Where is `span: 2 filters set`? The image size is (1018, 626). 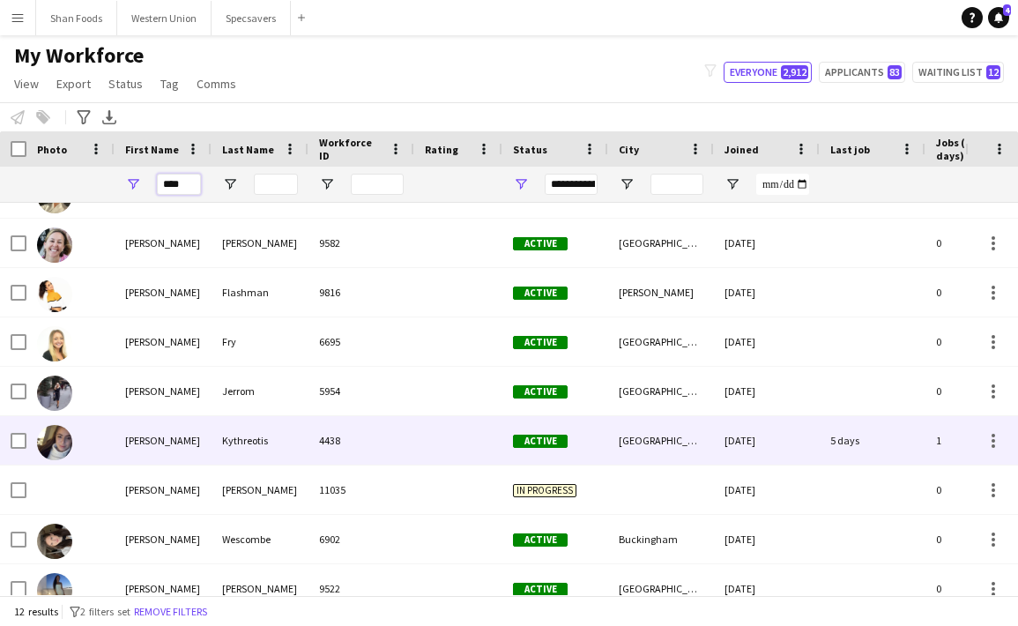
span: 2 filters set is located at coordinates (105, 611).